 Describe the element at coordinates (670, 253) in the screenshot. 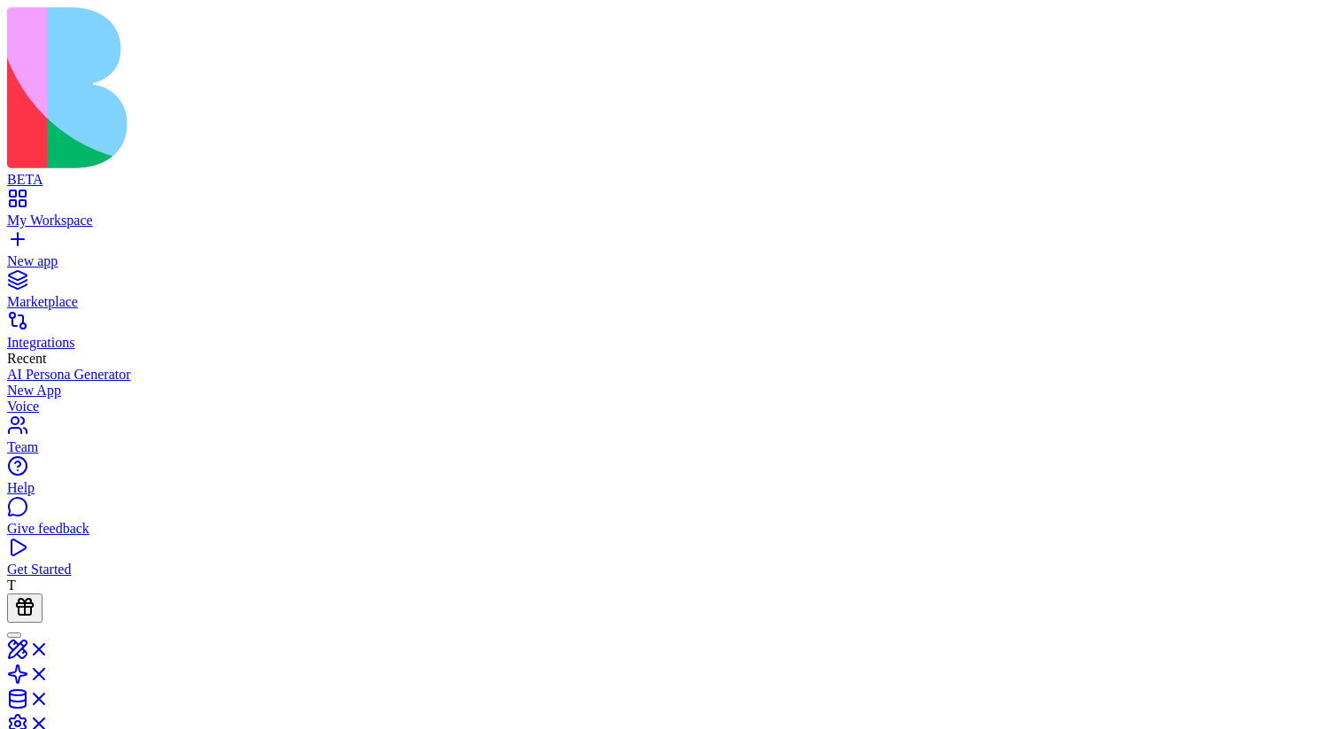

I see `a: New app` at that location.